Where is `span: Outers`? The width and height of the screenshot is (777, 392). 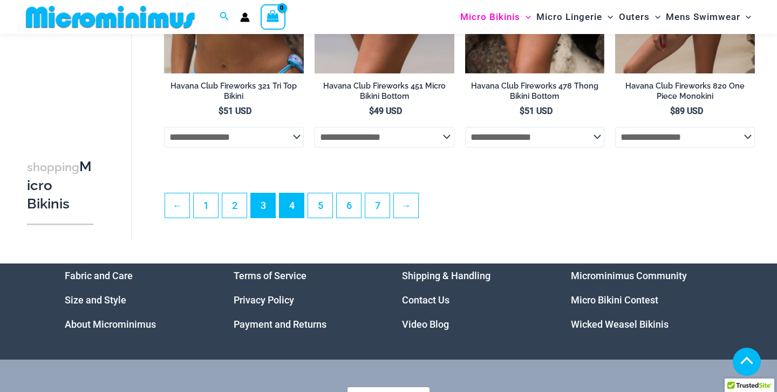
span: Outers is located at coordinates (634, 17).